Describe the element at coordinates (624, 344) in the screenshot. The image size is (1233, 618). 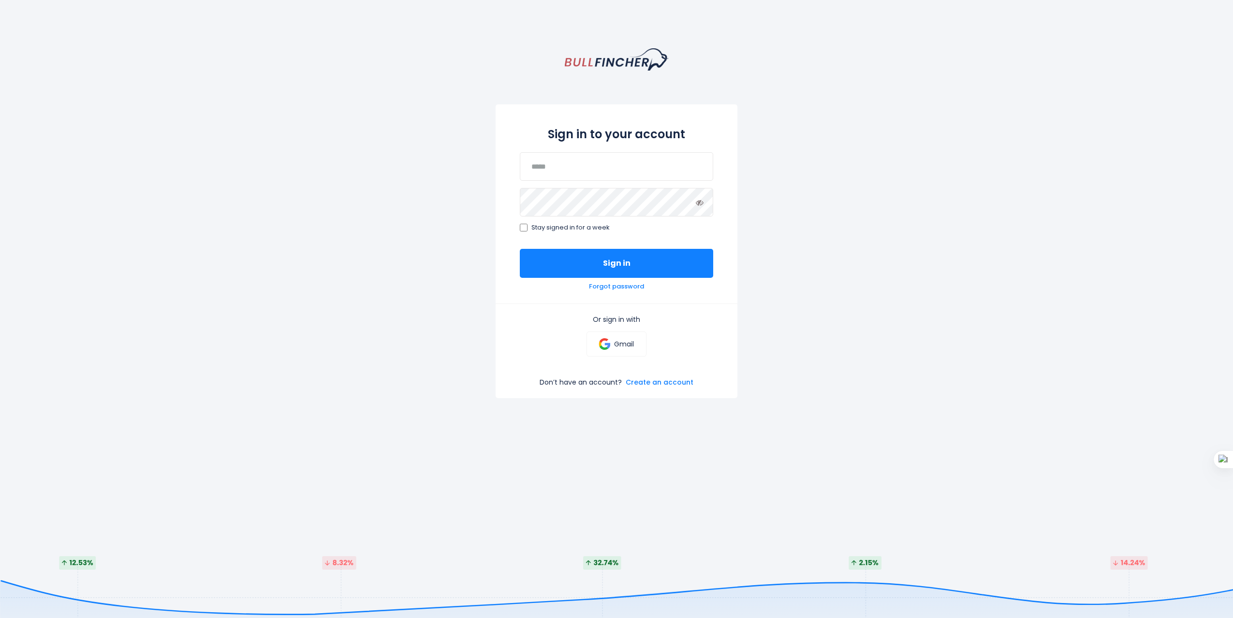
I see `p: Gmail` at that location.